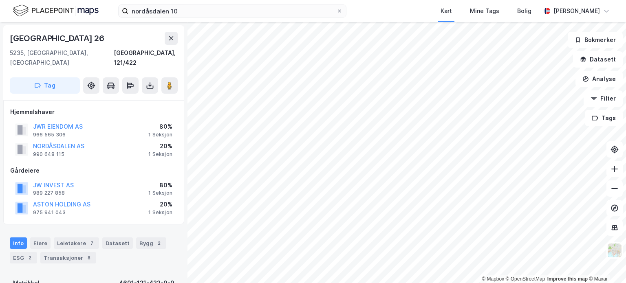 This screenshot has width=626, height=283. What do you see at coordinates (151, 243) in the screenshot?
I see `div: Bygg` at bounding box center [151, 243].